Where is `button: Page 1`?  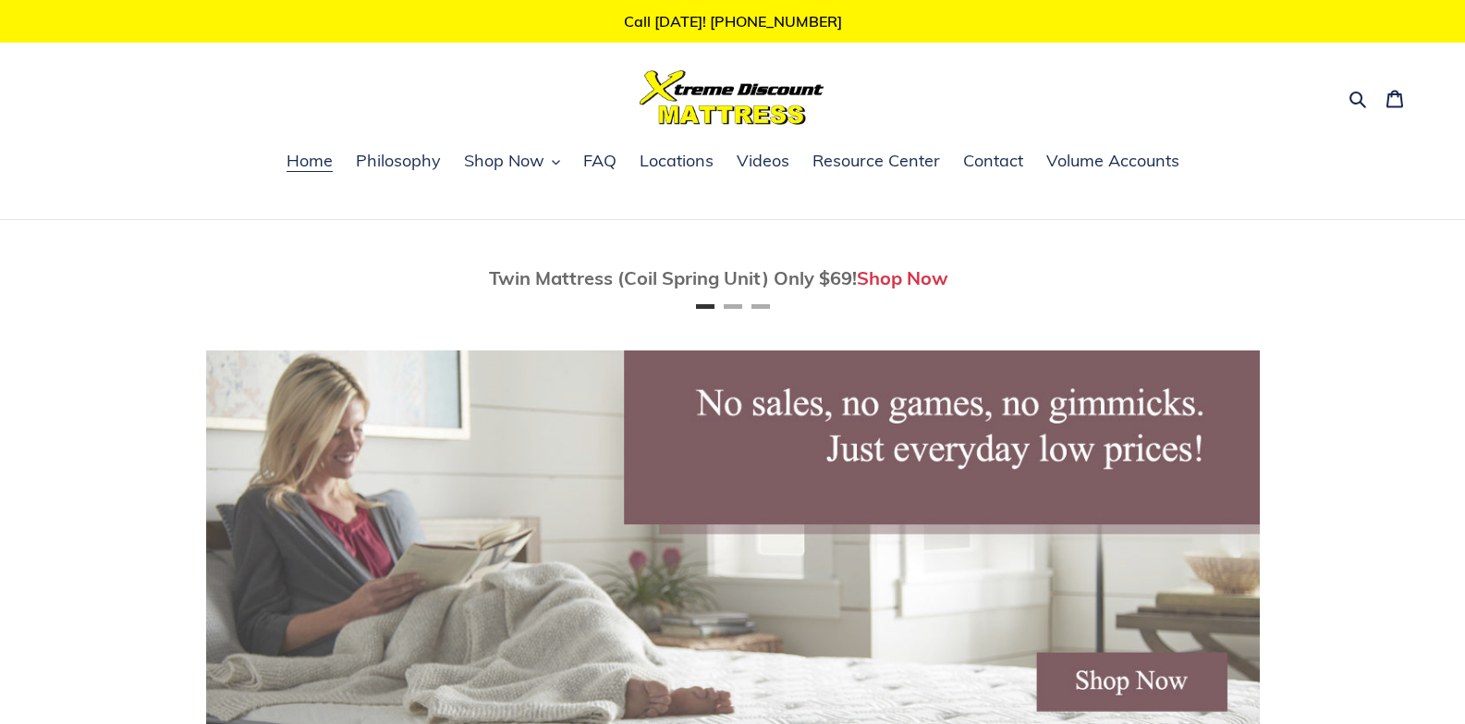 button: Page 1 is located at coordinates (705, 306).